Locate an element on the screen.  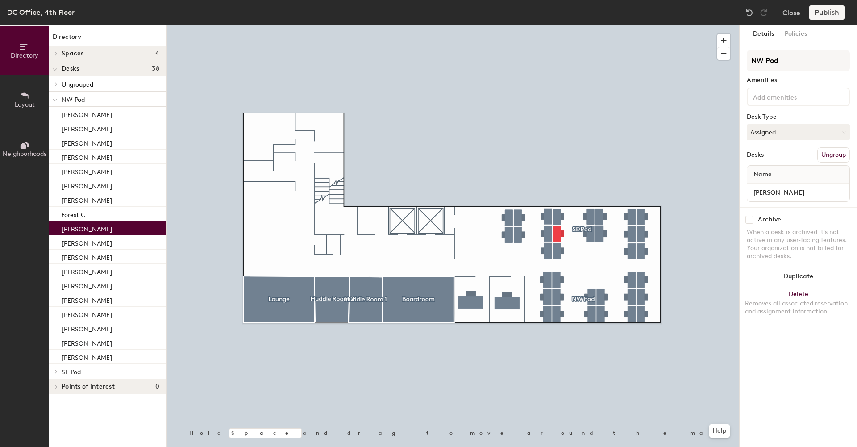
button: Ungroup is located at coordinates (833, 155).